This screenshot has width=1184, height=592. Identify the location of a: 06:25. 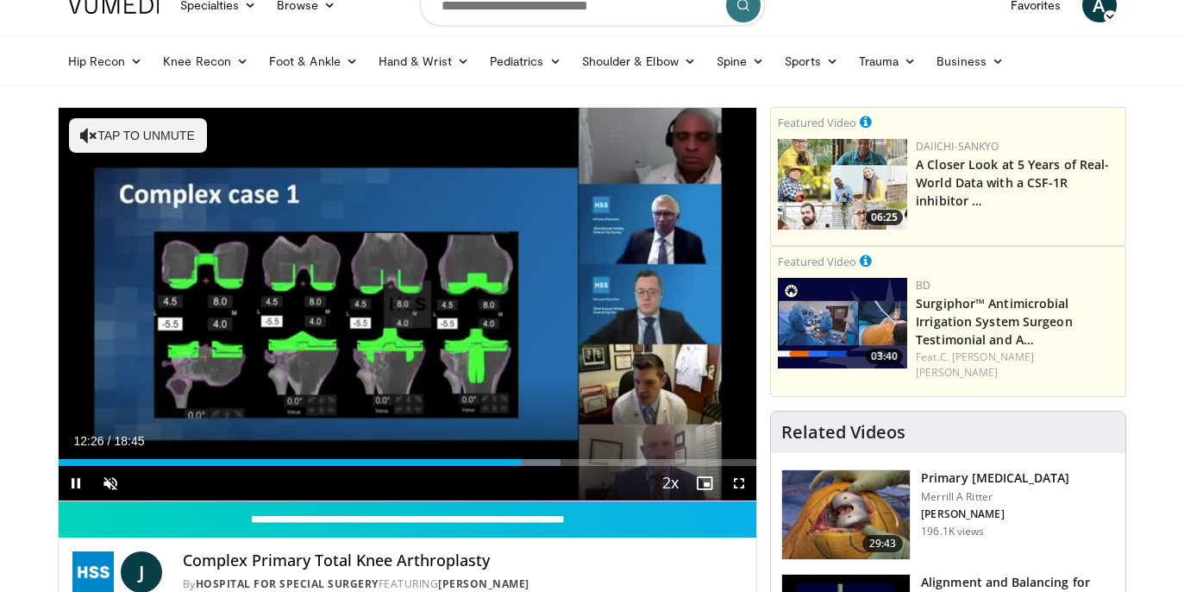
(843, 184).